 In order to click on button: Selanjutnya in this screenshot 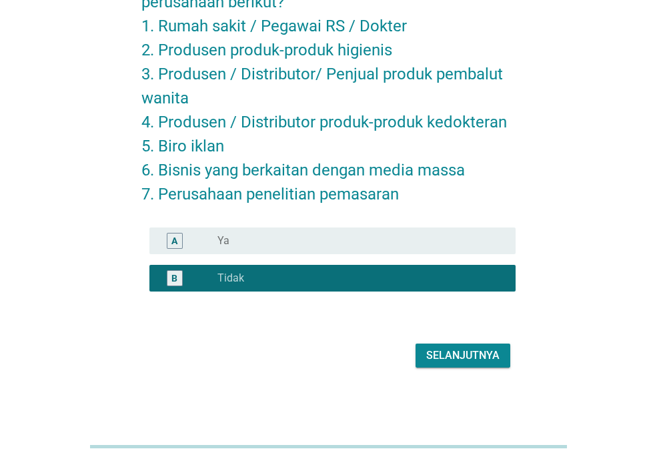, I will do `click(463, 355)`.